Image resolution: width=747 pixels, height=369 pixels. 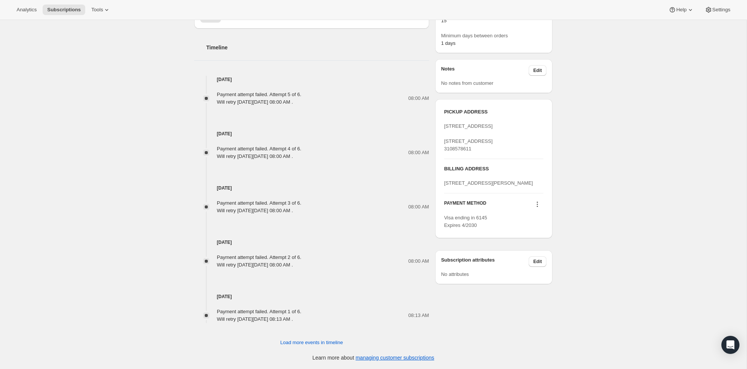 I want to click on h3: BILLING ADDRESS, so click(x=493, y=169).